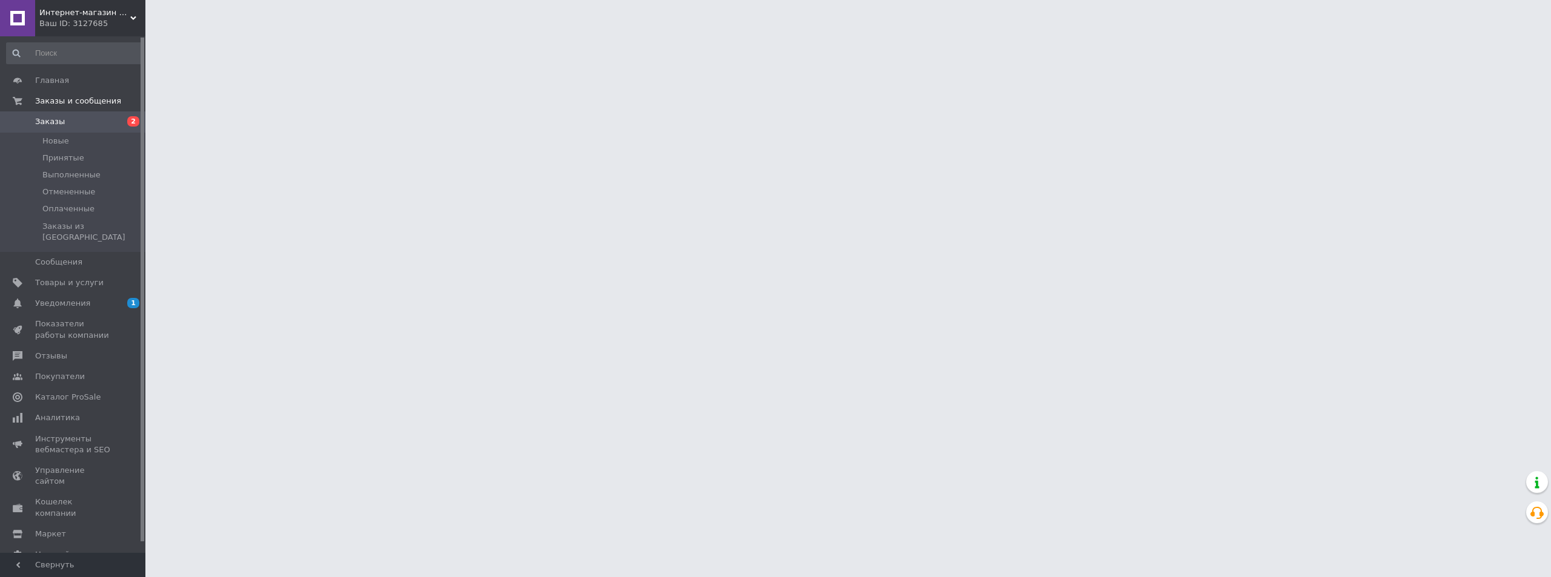 The image size is (1551, 577). Describe the element at coordinates (59, 262) in the screenshot. I see `span: Сообщения` at that location.